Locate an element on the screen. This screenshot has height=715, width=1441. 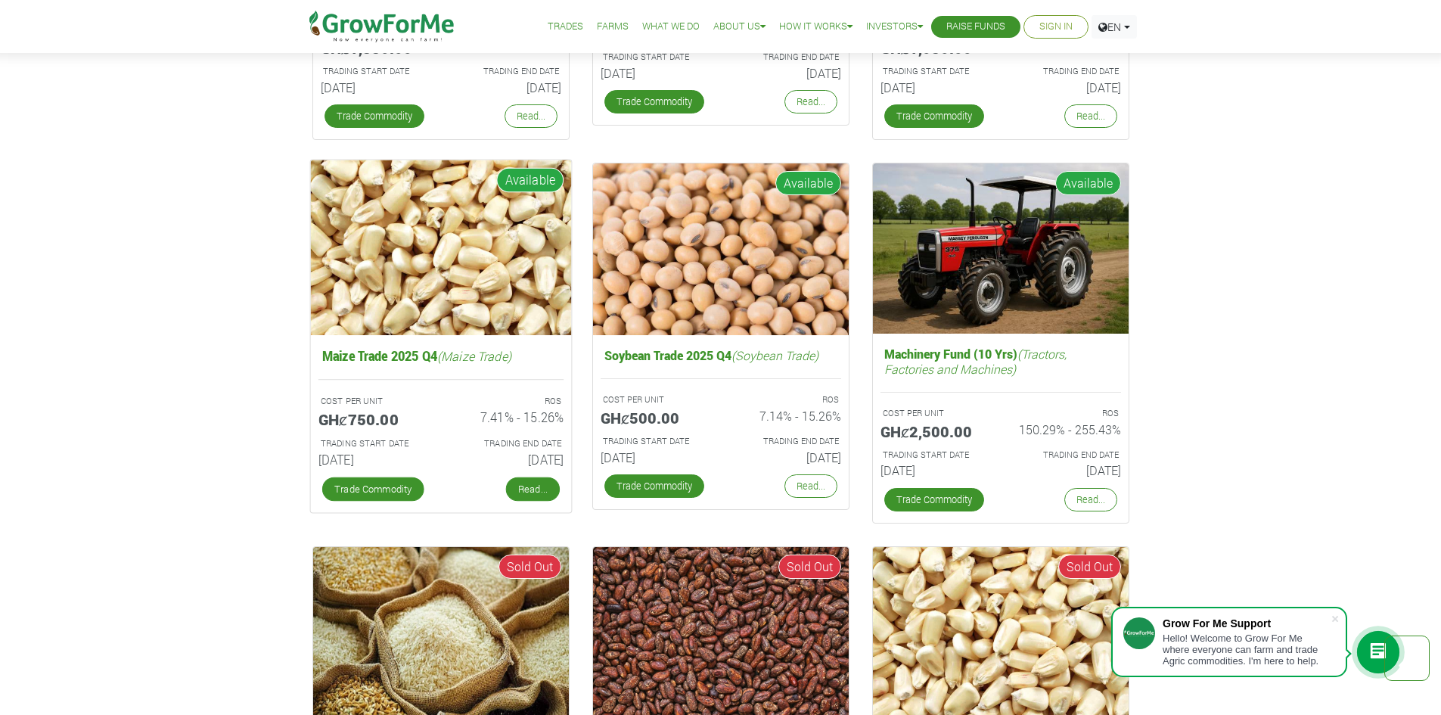
h5: GHȼ500.00 is located at coordinates (655, 418).